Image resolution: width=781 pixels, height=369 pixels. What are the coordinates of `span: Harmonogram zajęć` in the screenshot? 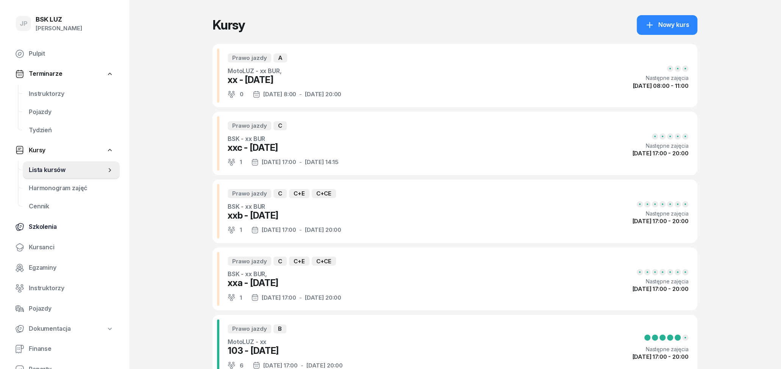 It's located at (71, 188).